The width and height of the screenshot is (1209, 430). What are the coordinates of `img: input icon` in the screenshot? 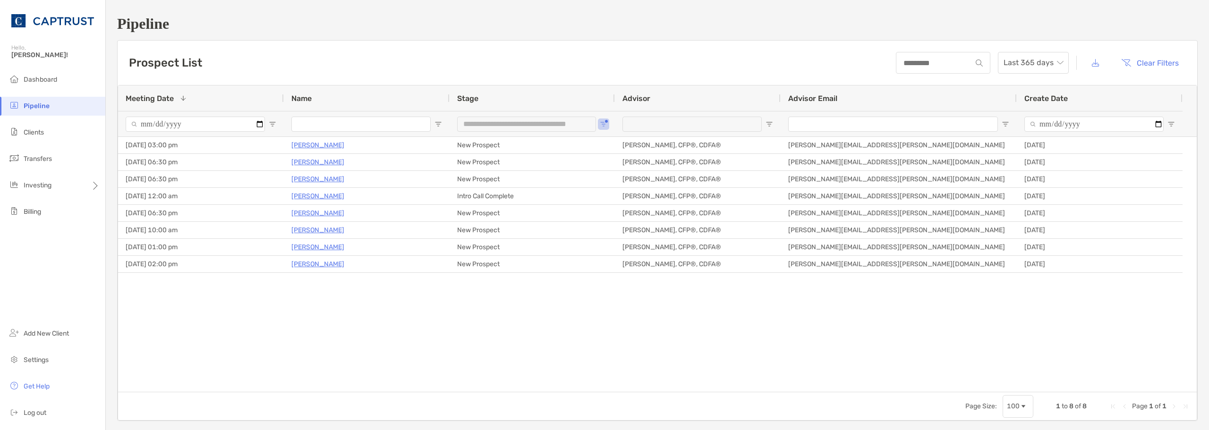 It's located at (979, 63).